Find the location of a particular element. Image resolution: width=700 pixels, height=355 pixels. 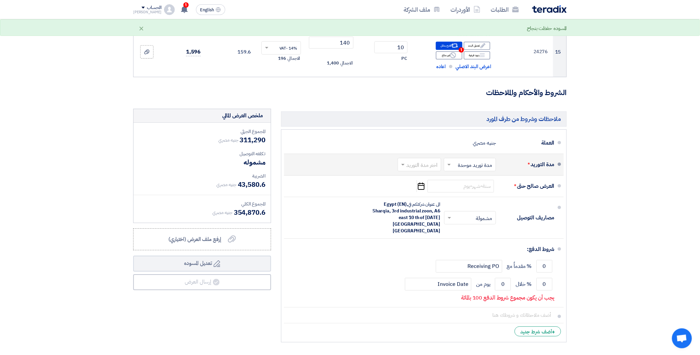

span: يوم من is located at coordinates (483, 284).